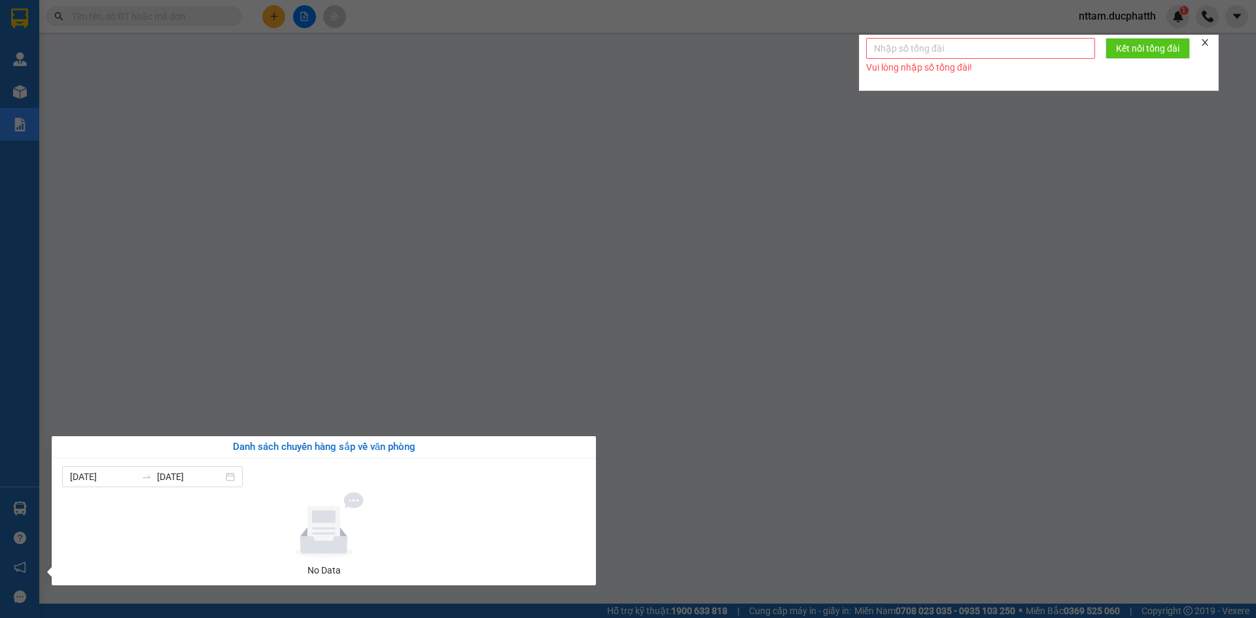  Describe the element at coordinates (324, 570) in the screenshot. I see `div: No Data` at that location.